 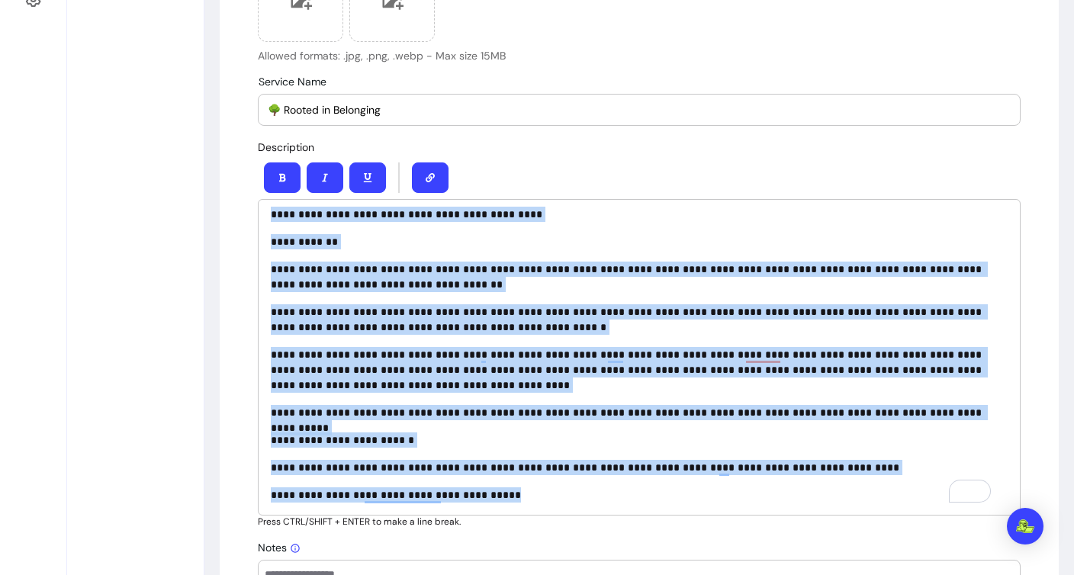 I want to click on span: Service Name, so click(x=292, y=82).